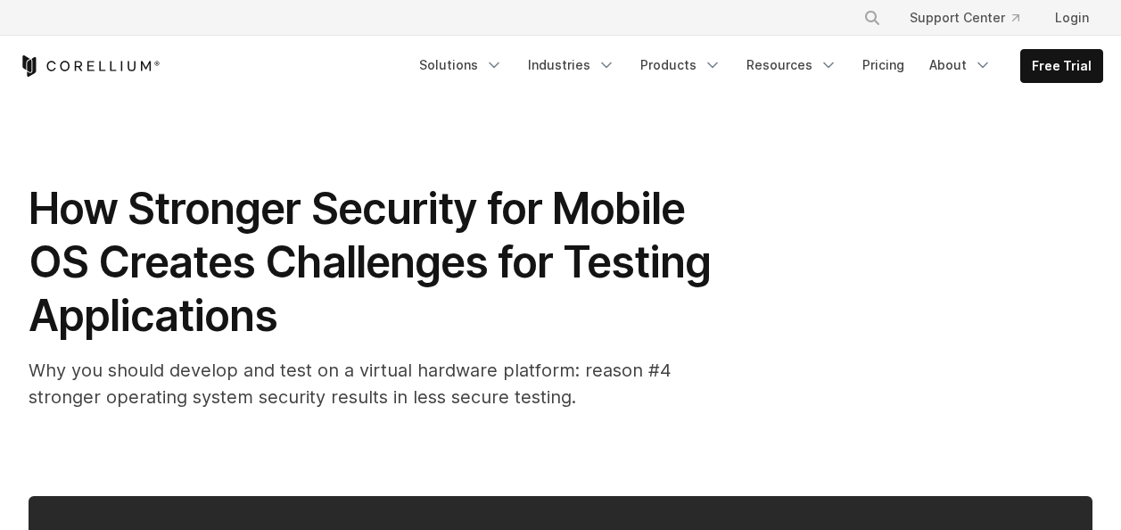 This screenshot has width=1121, height=530. Describe the element at coordinates (350, 384) in the screenshot. I see `span: Why you should develop and test on a virtual hardware platform: reason #4 stronger operating syst...` at that location.